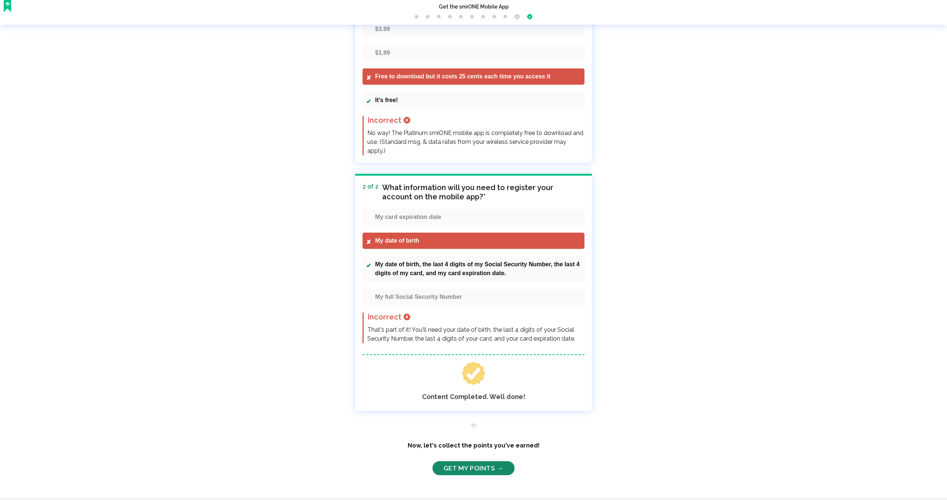 The height and width of the screenshot is (500, 947). Describe the element at coordinates (474, 468) in the screenshot. I see `a: Get My Points →` at that location.